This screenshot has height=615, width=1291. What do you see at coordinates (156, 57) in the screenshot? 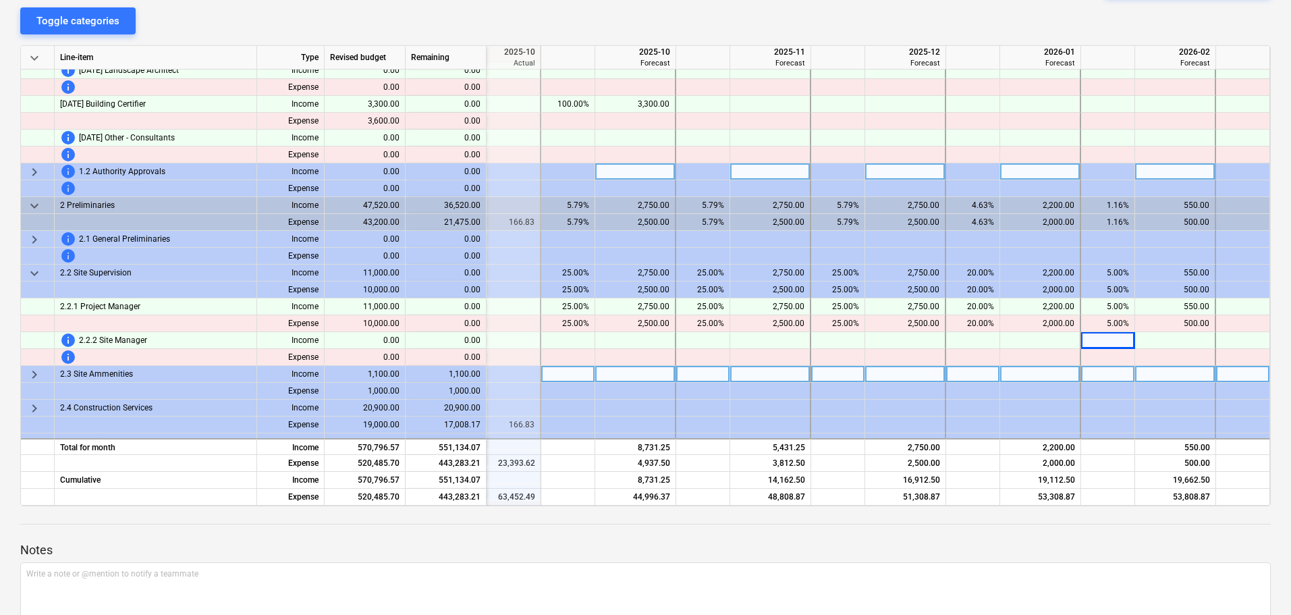
I see `div: Line-item` at bounding box center [156, 57].